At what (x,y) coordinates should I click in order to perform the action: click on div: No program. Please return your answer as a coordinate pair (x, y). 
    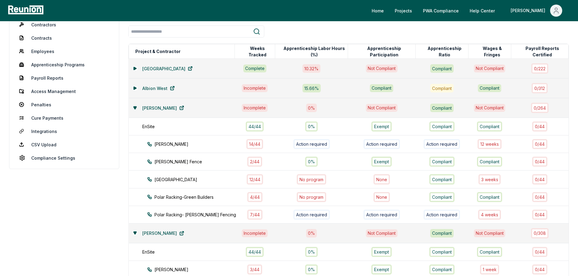
    Looking at the image, I should click on (311, 197).